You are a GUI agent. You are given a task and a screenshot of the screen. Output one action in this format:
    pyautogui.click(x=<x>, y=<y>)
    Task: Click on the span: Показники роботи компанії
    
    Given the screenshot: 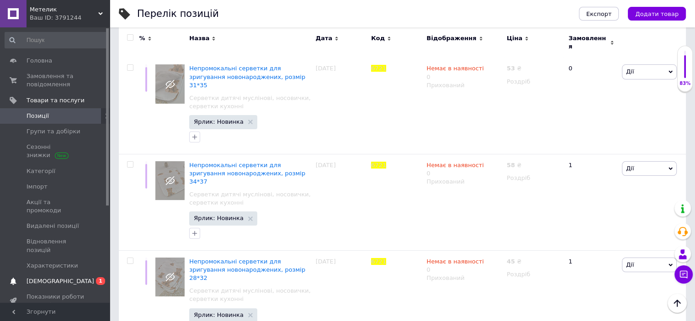 What is the action you would take?
    pyautogui.click(x=55, y=301)
    